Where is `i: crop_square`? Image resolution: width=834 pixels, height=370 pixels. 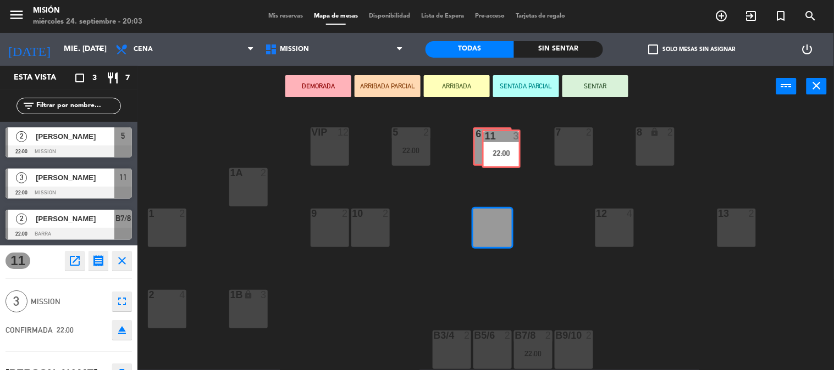 i: crop_square is located at coordinates (80, 78).